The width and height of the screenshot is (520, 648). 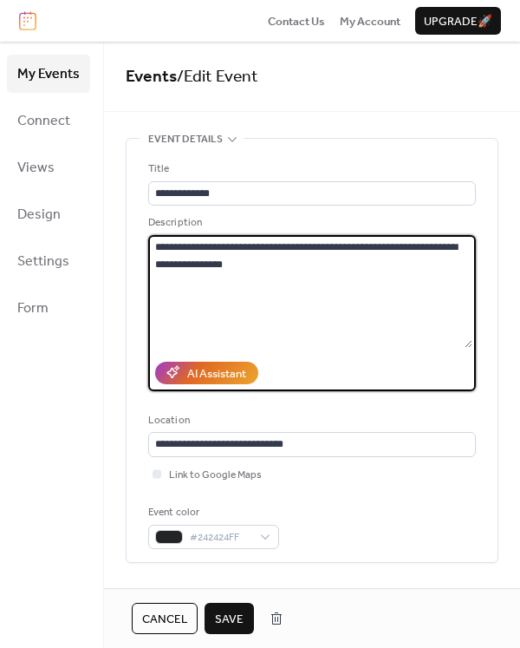 What do you see at coordinates (218, 76) in the screenshot?
I see `span: / Edit Event` at bounding box center [218, 76].